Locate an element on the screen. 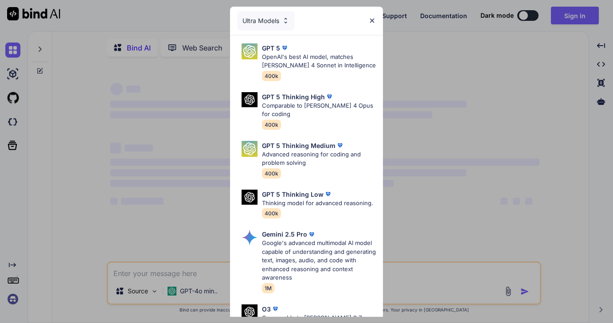 The height and width of the screenshot is (323, 613). span: 1M is located at coordinates (268, 288).